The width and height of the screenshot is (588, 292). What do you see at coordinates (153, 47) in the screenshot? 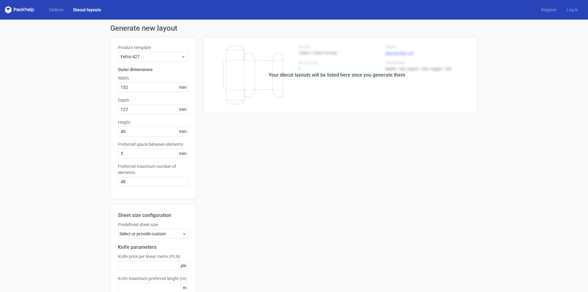
I see `label: Product template` at bounding box center [153, 47].